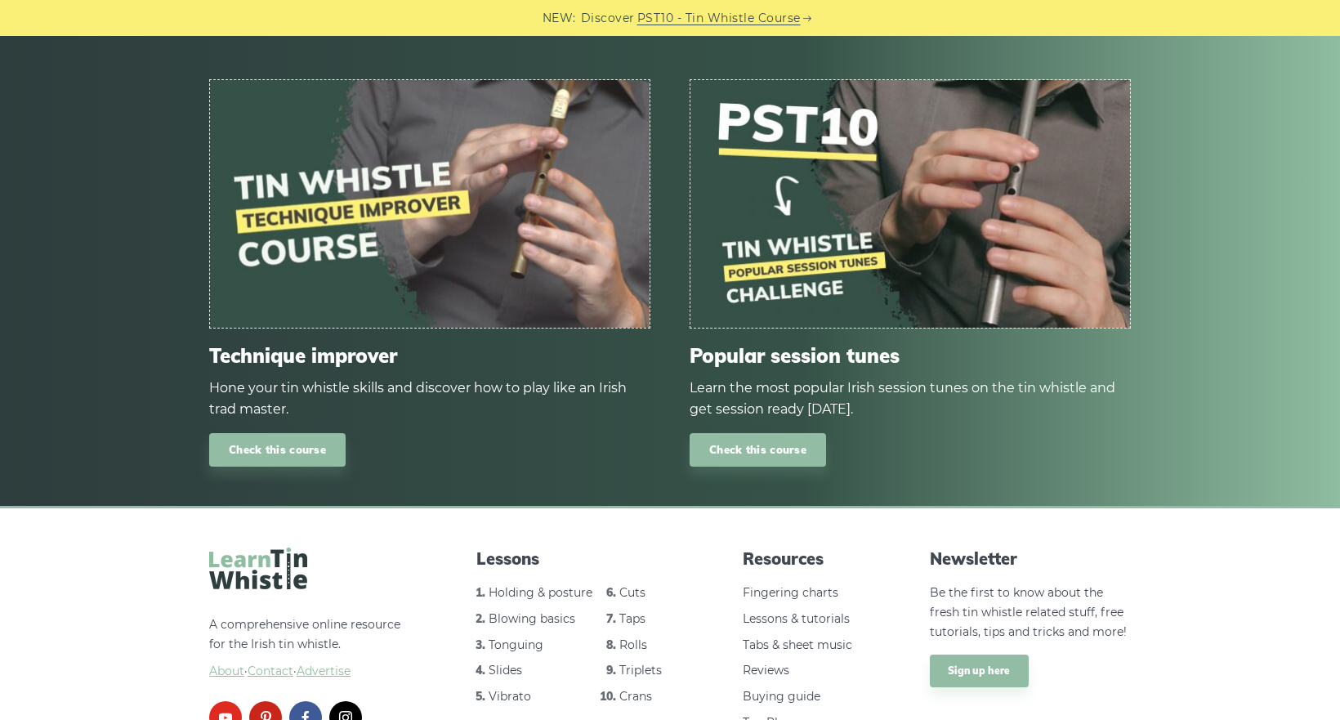 The image size is (1340, 720). What do you see at coordinates (790, 592) in the screenshot?
I see `a: Fingering charts` at bounding box center [790, 592].